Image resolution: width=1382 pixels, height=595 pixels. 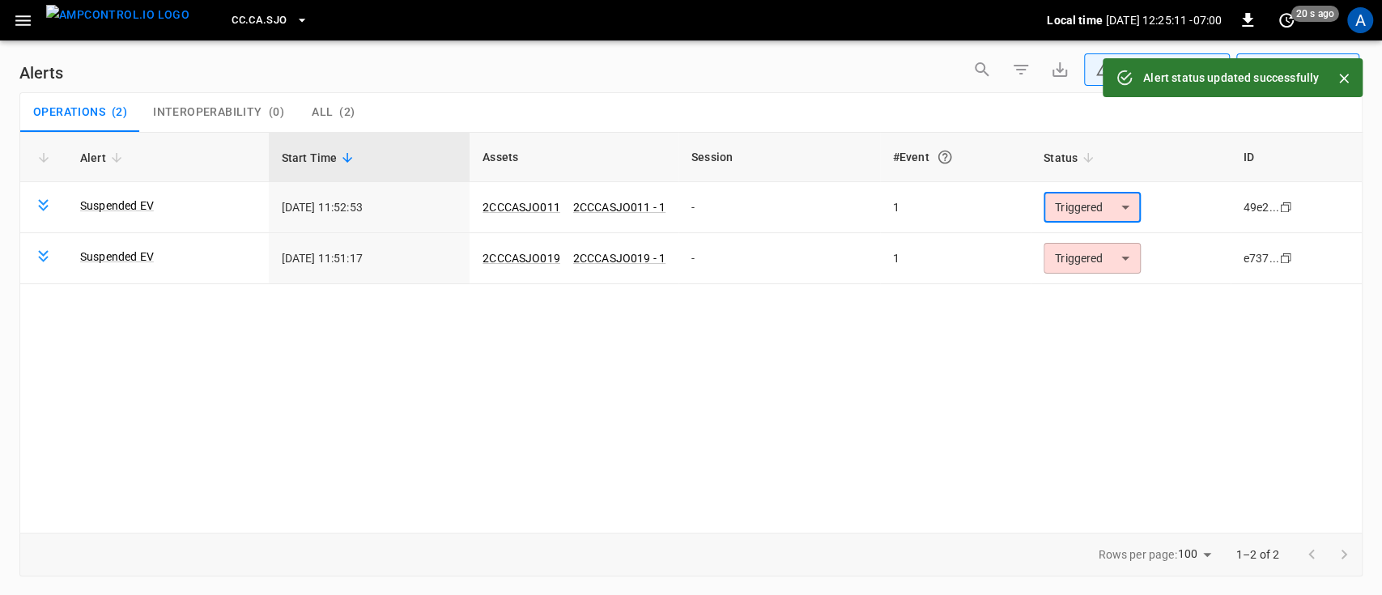 I want to click on p: Rows per page:, so click(x=1137, y=555).